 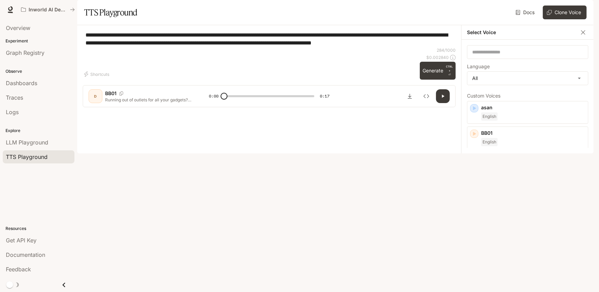 I want to click on button: Shortcuts, so click(x=97, y=74).